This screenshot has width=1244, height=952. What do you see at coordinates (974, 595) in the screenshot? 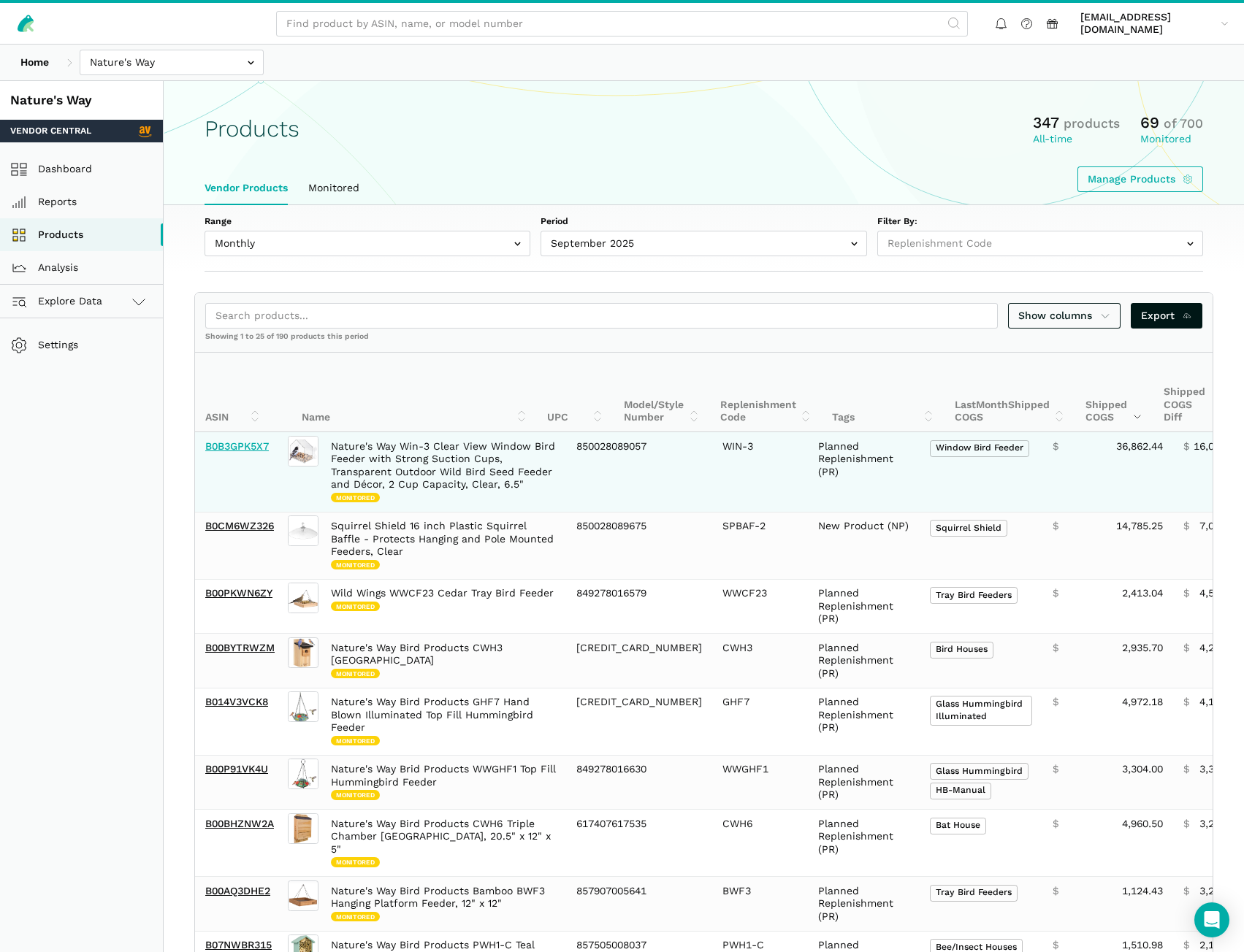
I see `span: Tray Bird Feeders` at bounding box center [974, 595].